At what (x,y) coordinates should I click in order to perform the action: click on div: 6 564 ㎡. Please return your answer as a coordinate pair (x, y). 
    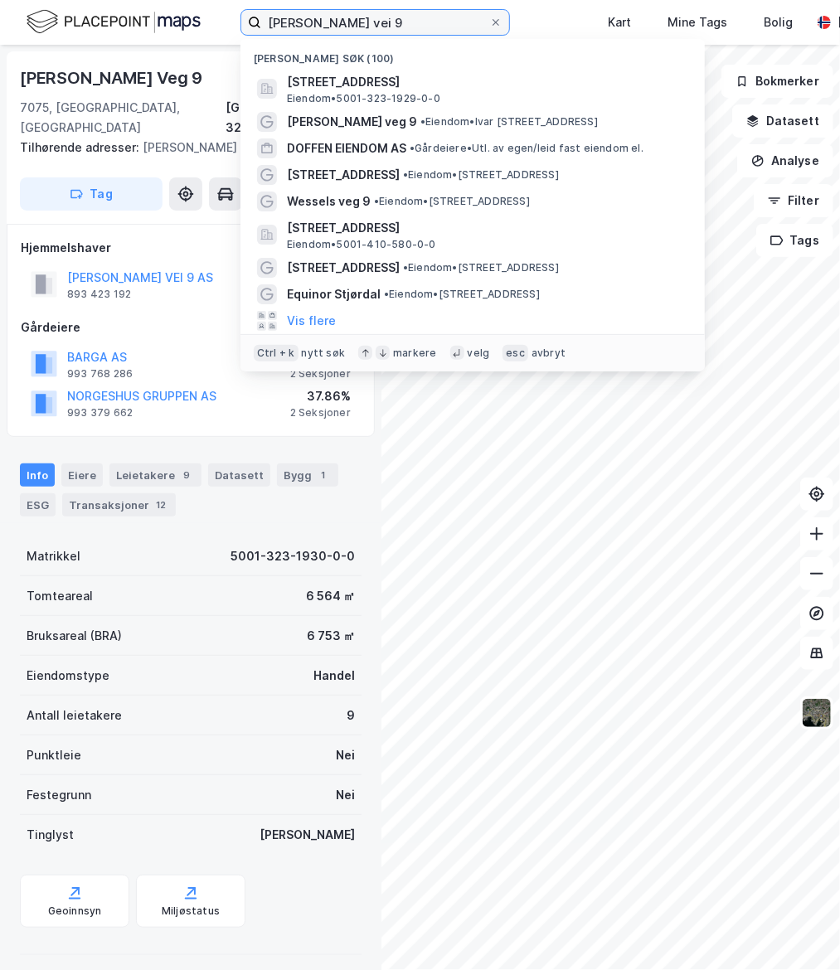
    Looking at the image, I should click on (330, 596).